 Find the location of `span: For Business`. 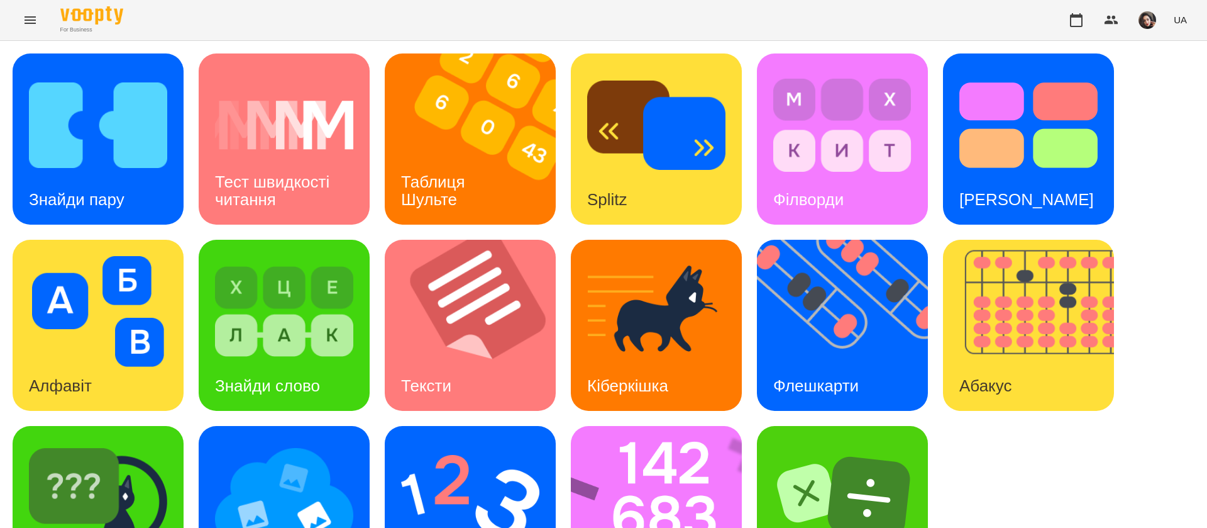

span: For Business is located at coordinates (92, 30).